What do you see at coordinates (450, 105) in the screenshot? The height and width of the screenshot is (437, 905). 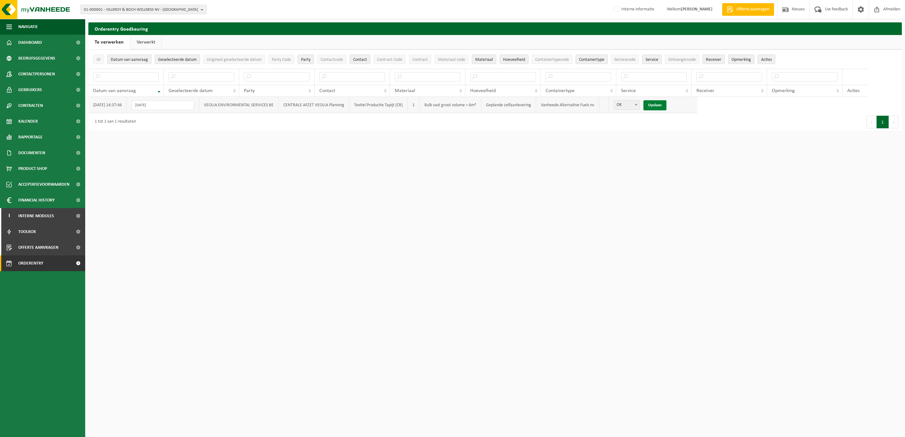 I see `td: Bulk vast groot volume > 6m³` at bounding box center [450, 105].